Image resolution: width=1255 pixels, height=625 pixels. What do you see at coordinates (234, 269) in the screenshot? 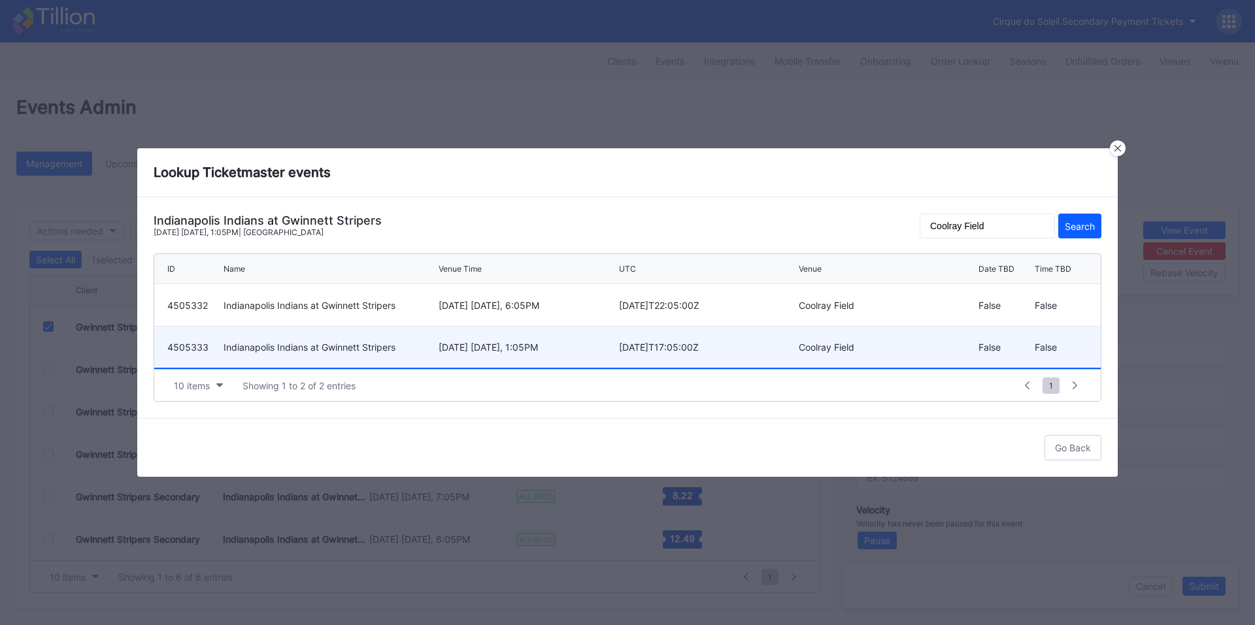
I see `div: Name` at bounding box center [234, 269].